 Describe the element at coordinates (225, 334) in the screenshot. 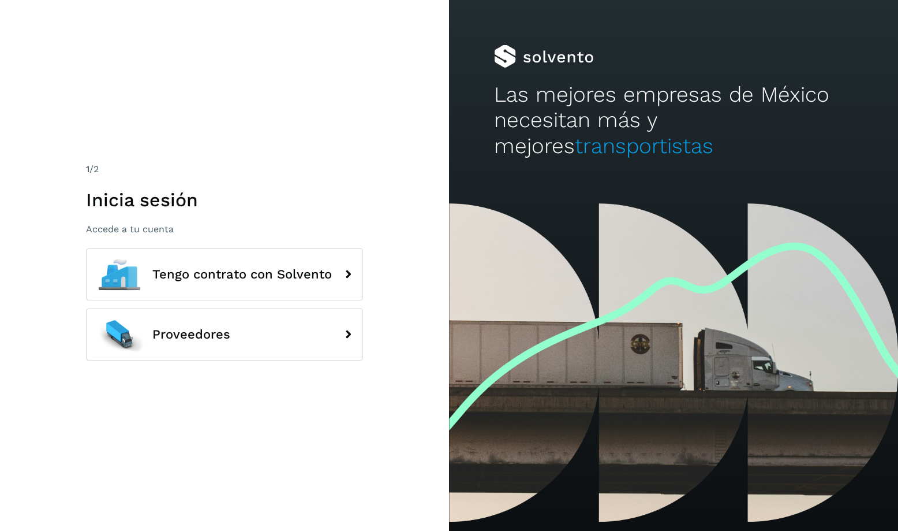

I see `button: Proveedores` at that location.